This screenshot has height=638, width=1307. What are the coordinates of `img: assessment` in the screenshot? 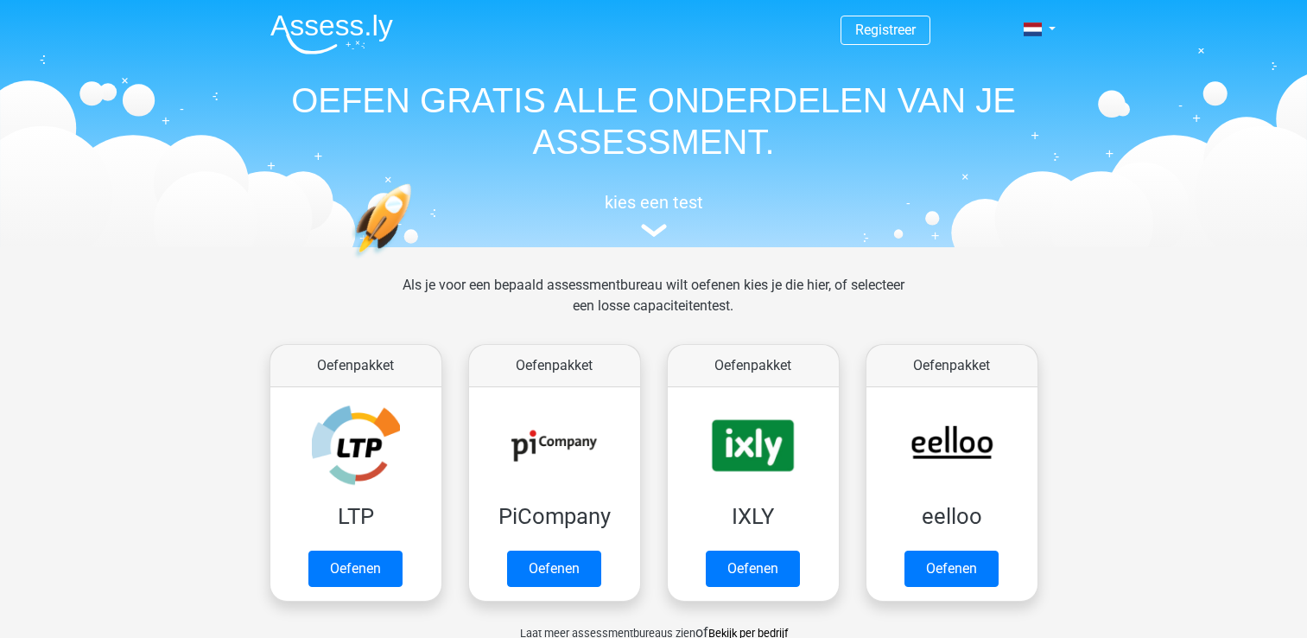 It's located at (654, 230).